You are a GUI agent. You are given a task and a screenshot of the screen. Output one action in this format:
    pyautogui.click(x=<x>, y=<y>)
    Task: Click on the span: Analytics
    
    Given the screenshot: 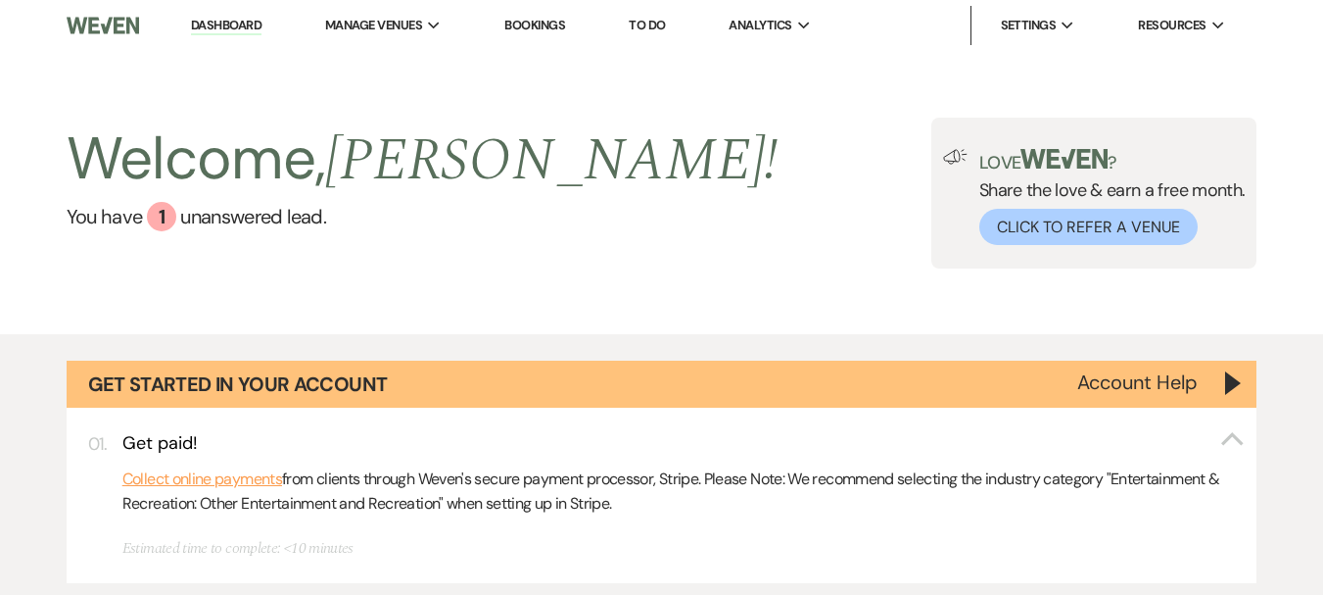 What is the action you would take?
    pyautogui.click(x=760, y=25)
    